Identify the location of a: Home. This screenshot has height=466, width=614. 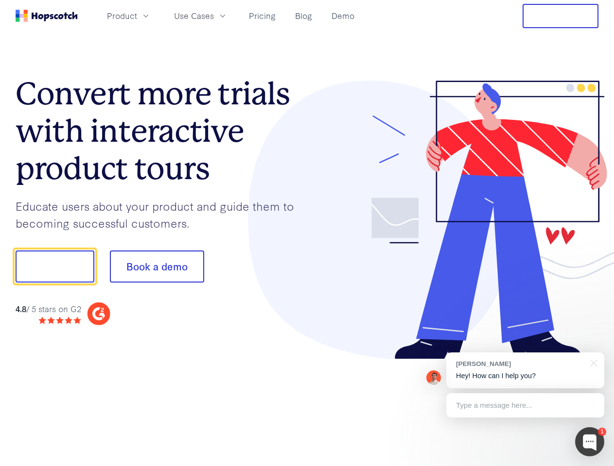
(47, 16).